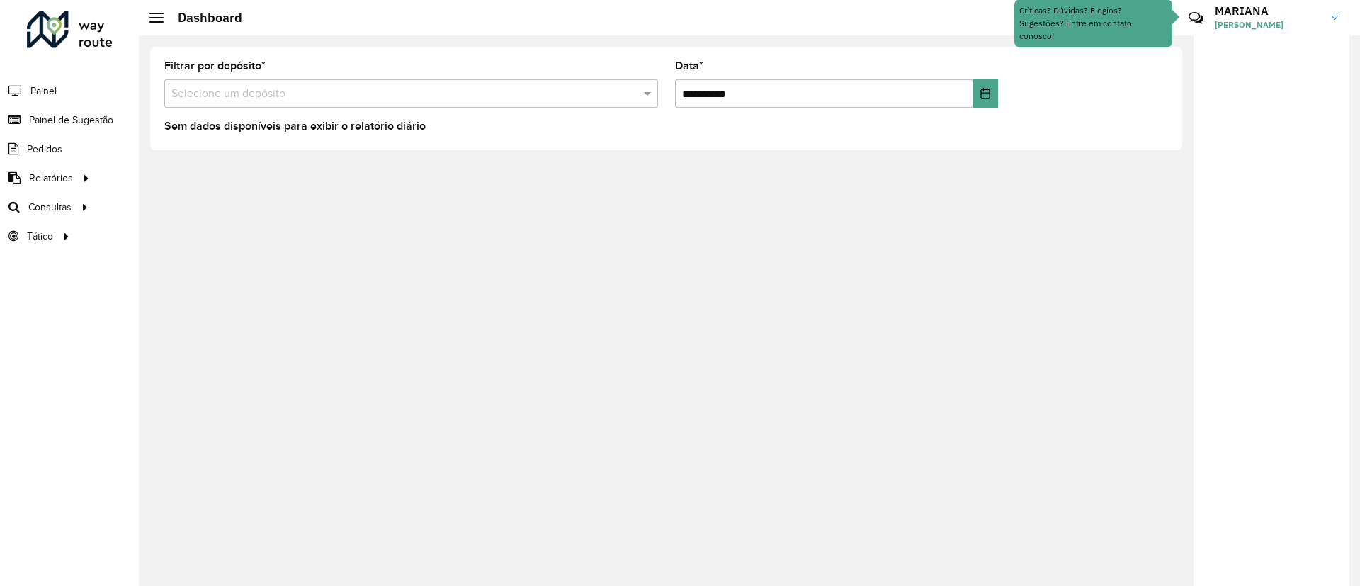 The width and height of the screenshot is (1360, 586). I want to click on span: Tático, so click(40, 236).